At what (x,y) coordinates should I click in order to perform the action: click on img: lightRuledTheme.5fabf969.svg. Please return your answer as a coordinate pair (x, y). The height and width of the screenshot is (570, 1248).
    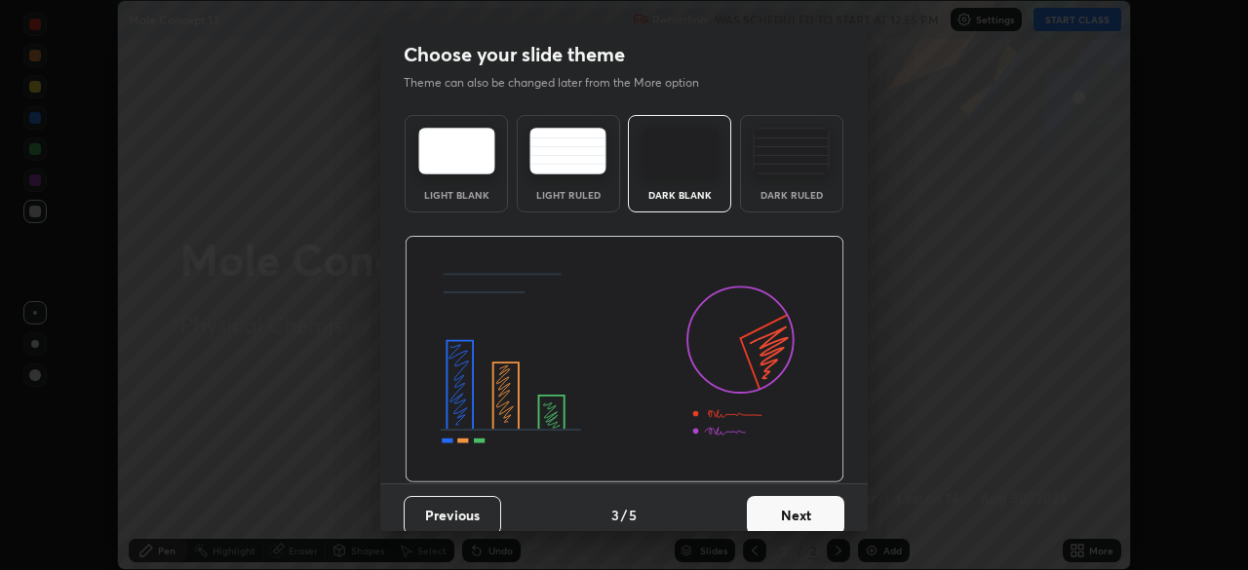
    Looking at the image, I should click on (567, 151).